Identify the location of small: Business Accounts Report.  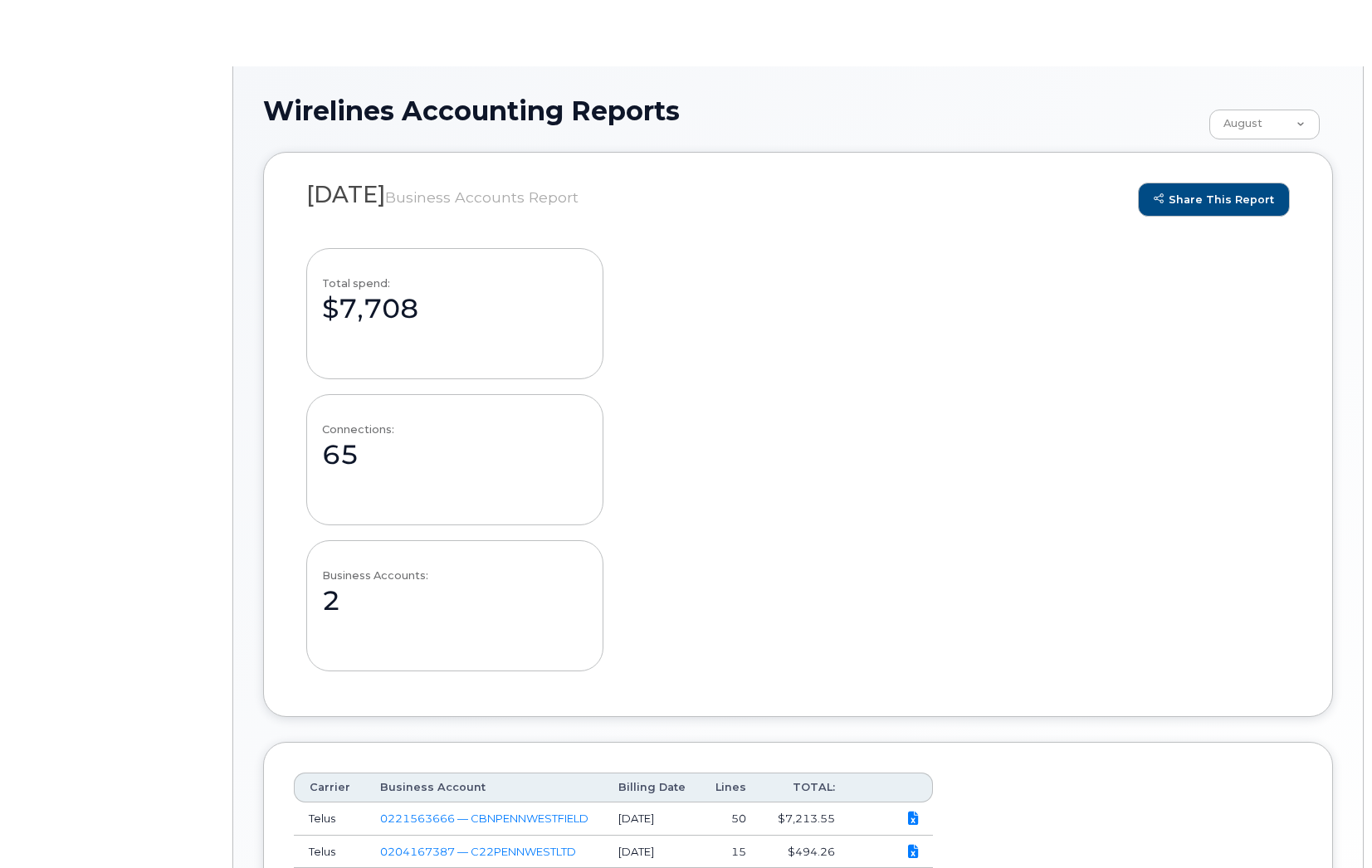
(481, 197).